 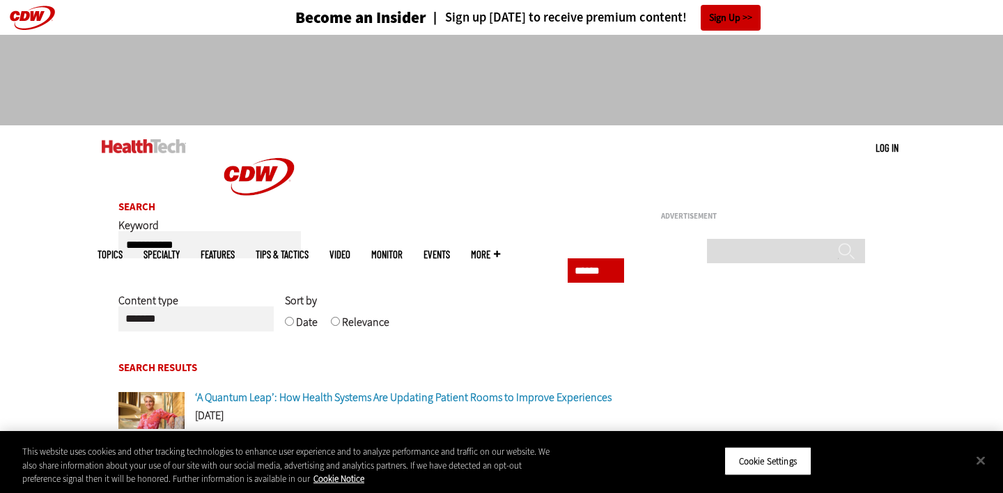 What do you see at coordinates (287, 465) in the screenshot?
I see `div: This website uses cookies and other tracking technologies to enhance user experience and to analy...` at bounding box center [287, 465].